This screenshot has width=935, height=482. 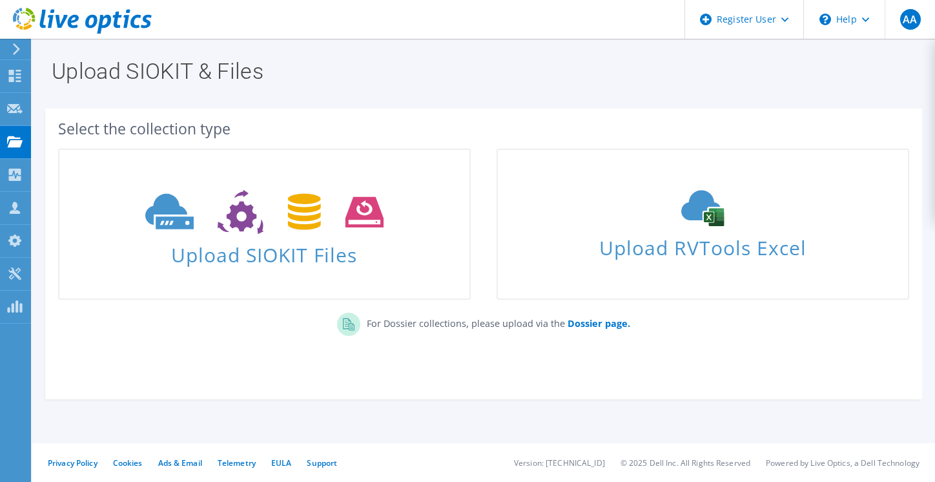 What do you see at coordinates (322, 462) in the screenshot?
I see `a: Support` at bounding box center [322, 462].